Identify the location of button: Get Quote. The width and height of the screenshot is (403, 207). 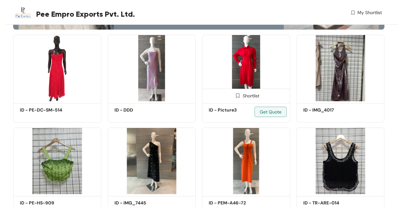
(271, 112).